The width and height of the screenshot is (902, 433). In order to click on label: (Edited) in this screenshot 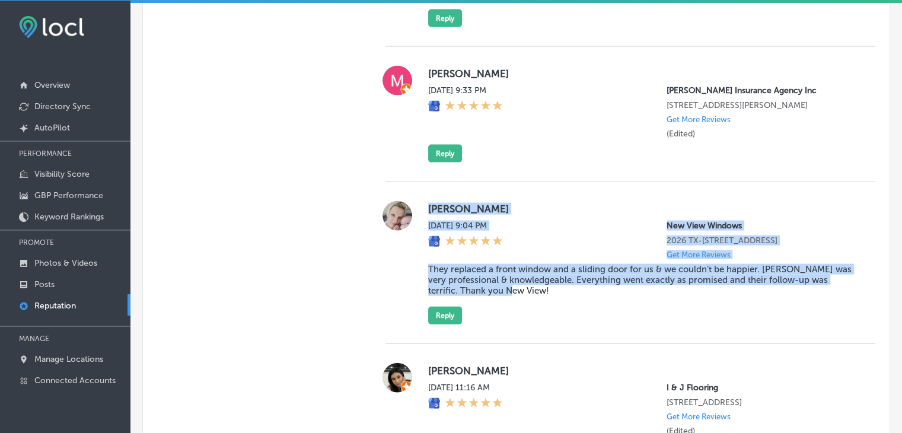, I will do `click(681, 133)`.